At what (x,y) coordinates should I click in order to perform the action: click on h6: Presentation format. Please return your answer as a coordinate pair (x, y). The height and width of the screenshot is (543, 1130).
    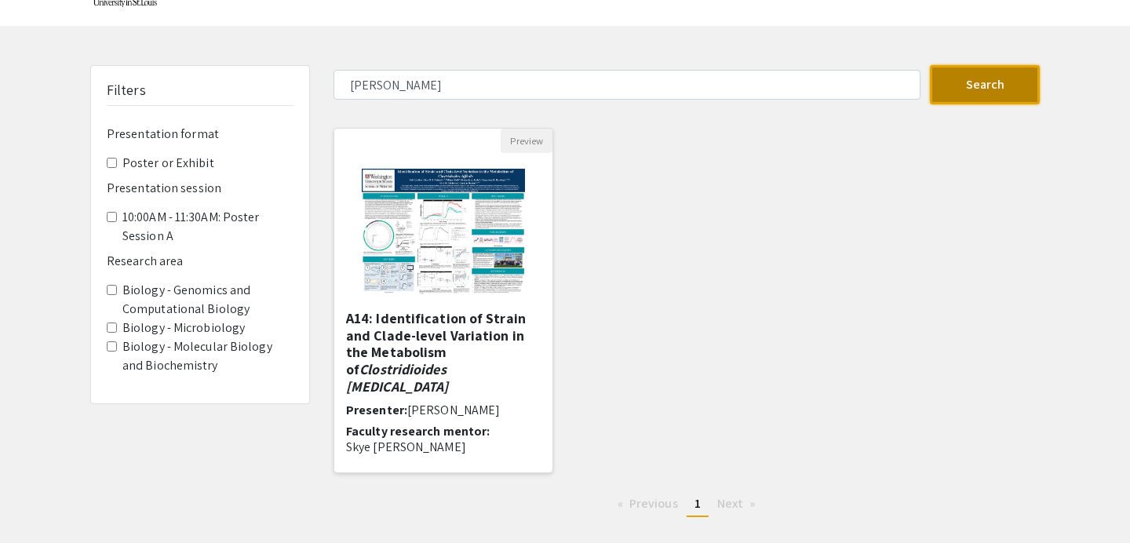
    Looking at the image, I should click on (200, 133).